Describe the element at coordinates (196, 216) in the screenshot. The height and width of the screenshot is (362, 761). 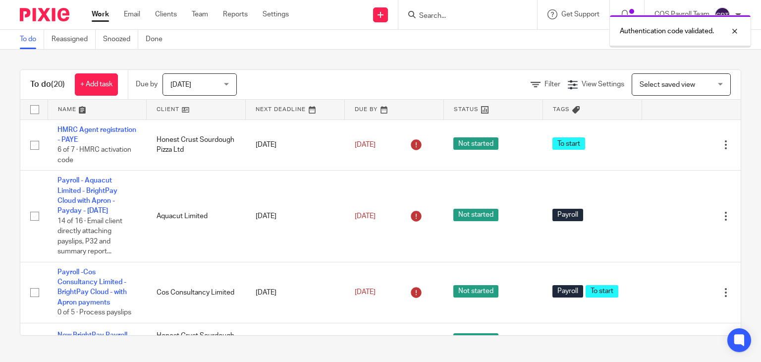
I see `td: Aquacut Limited` at that location.